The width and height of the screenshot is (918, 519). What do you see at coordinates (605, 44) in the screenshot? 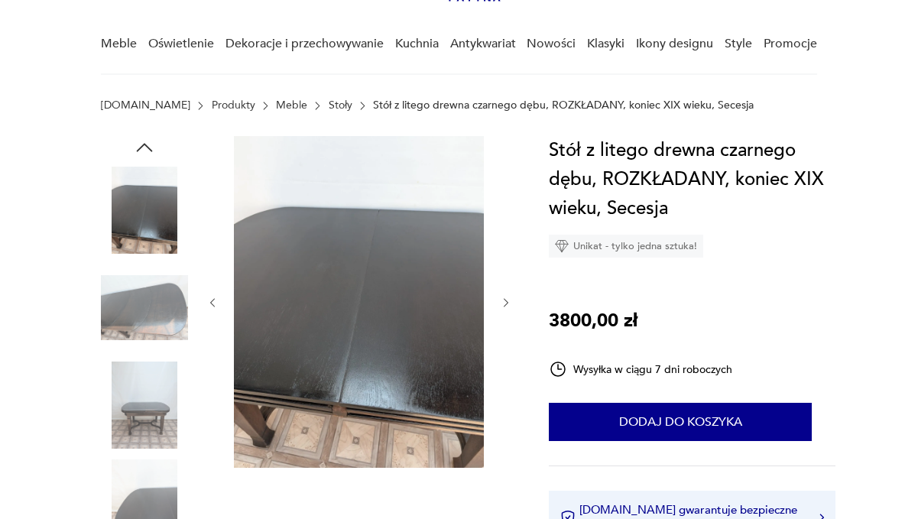
I see `a: Klasyki` at bounding box center [605, 44].